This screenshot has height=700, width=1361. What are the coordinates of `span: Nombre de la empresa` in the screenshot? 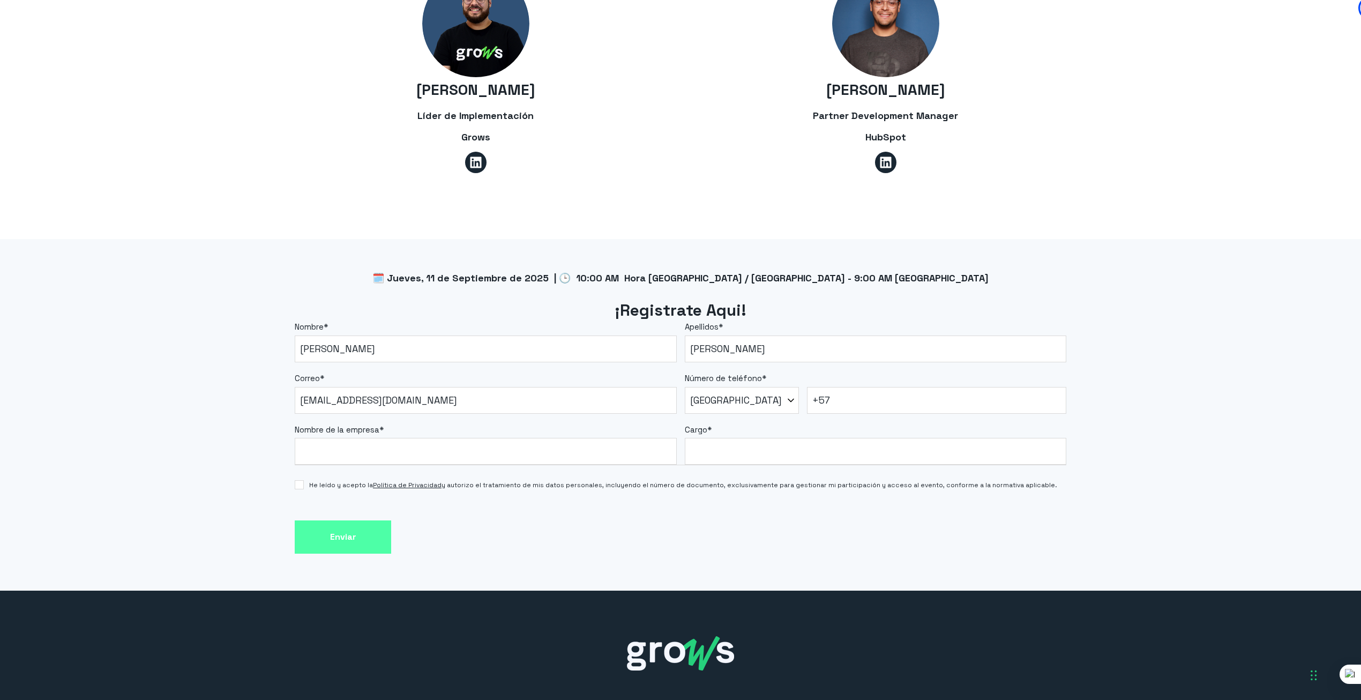 It's located at (337, 429).